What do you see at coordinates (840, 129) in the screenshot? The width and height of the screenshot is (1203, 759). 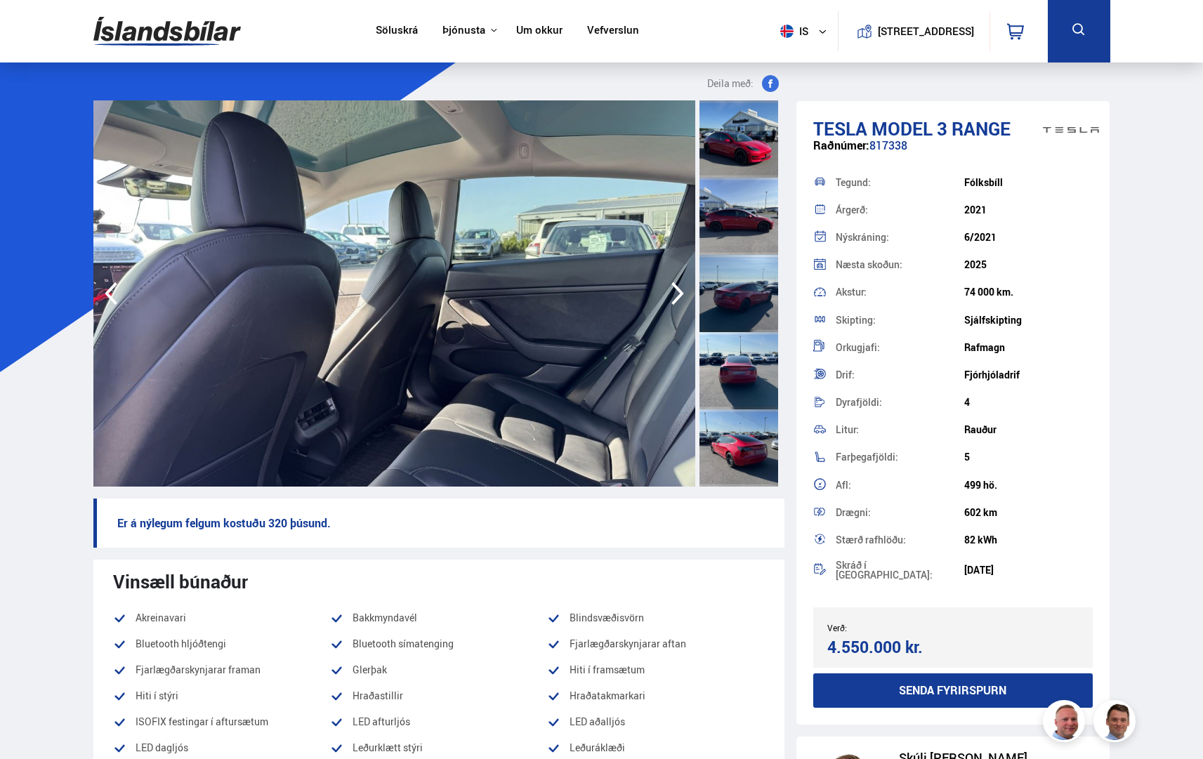 I see `span: Tesla` at bounding box center [840, 129].